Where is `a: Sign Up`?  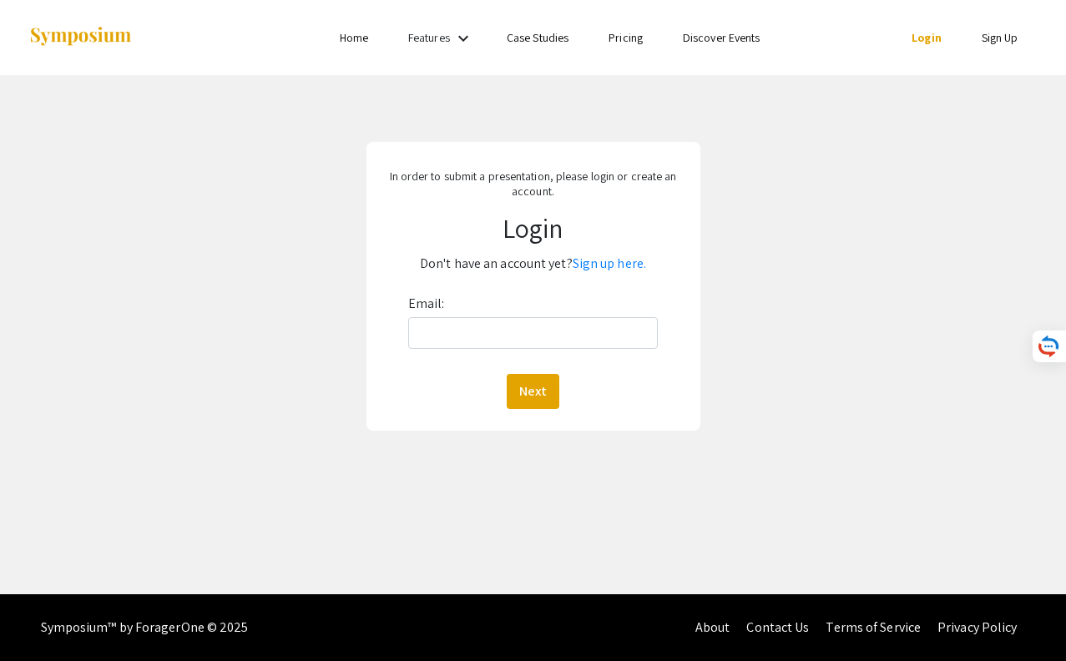
a: Sign Up is located at coordinates (1000, 38).